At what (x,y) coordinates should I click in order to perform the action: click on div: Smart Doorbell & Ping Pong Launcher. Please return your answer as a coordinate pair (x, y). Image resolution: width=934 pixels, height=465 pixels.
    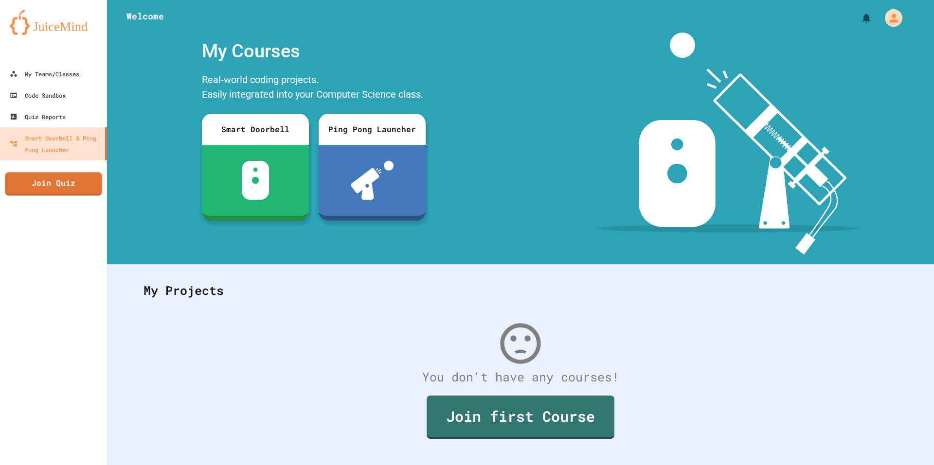
    Looking at the image, I should click on (55, 144).